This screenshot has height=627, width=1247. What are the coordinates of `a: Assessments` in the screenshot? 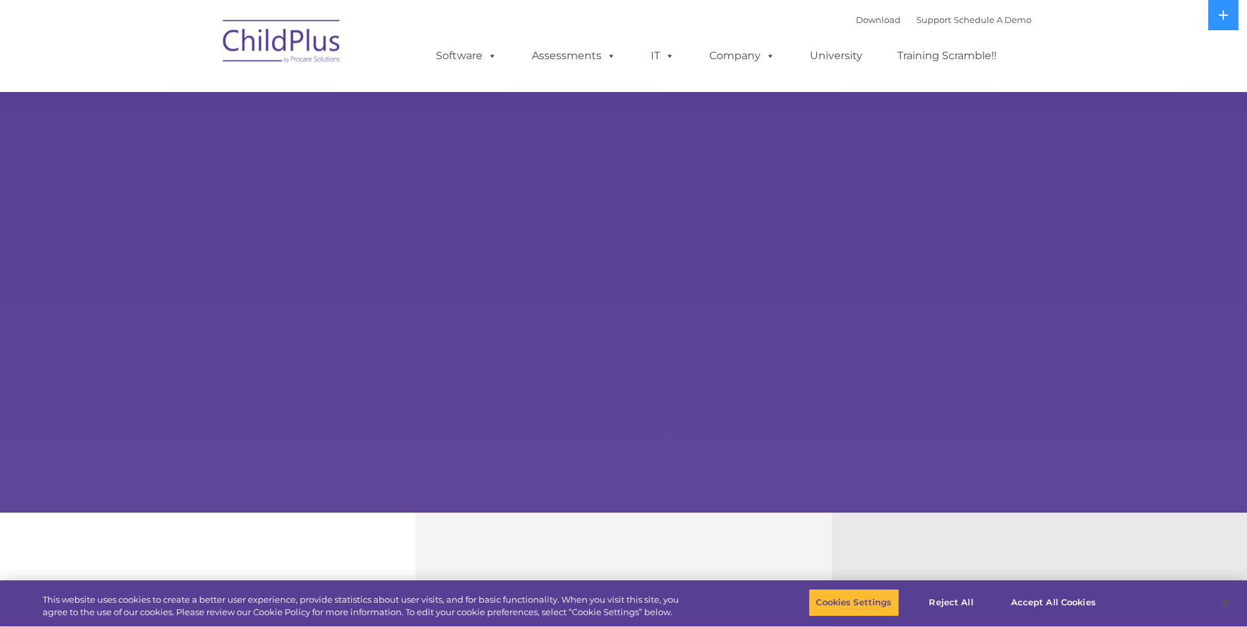 It's located at (574, 56).